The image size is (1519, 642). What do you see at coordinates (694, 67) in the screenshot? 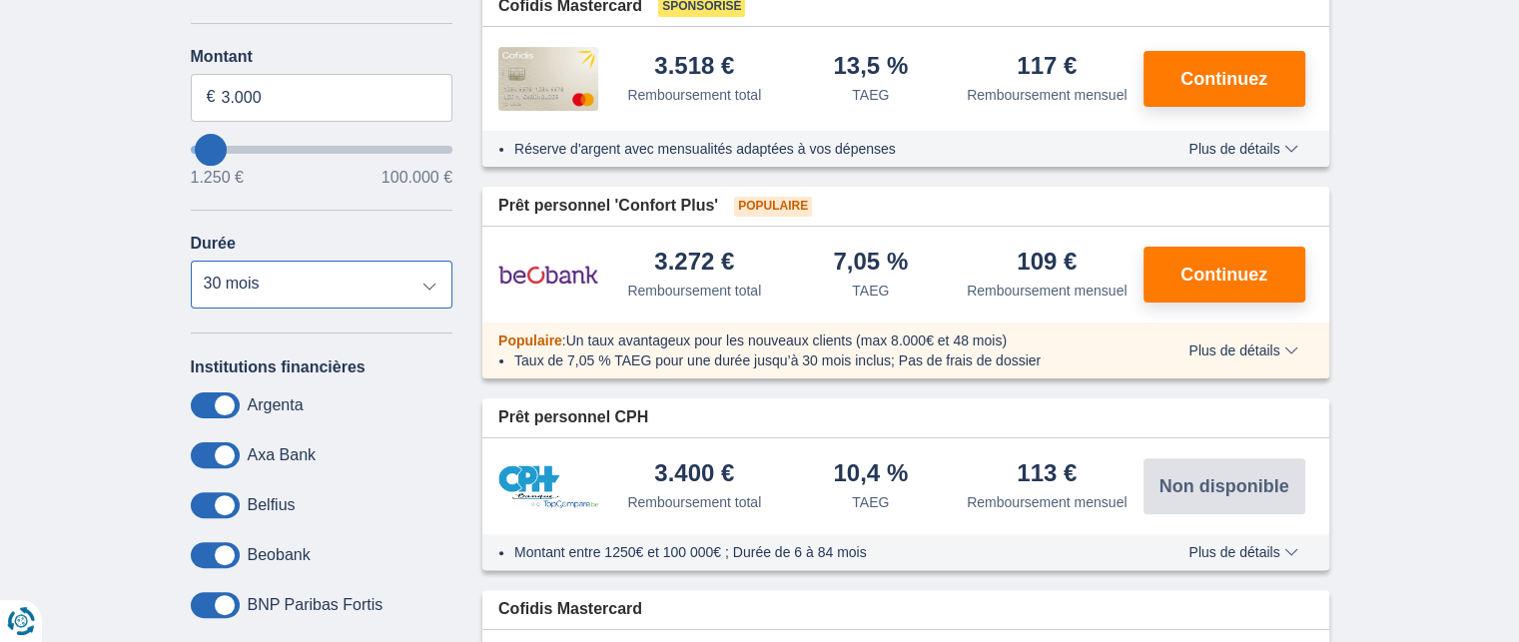
I see `div: 3.518 €` at bounding box center [694, 67].